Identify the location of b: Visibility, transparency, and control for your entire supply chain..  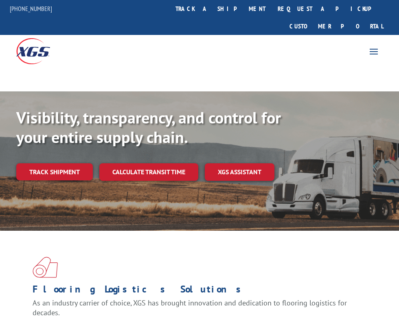
(148, 127).